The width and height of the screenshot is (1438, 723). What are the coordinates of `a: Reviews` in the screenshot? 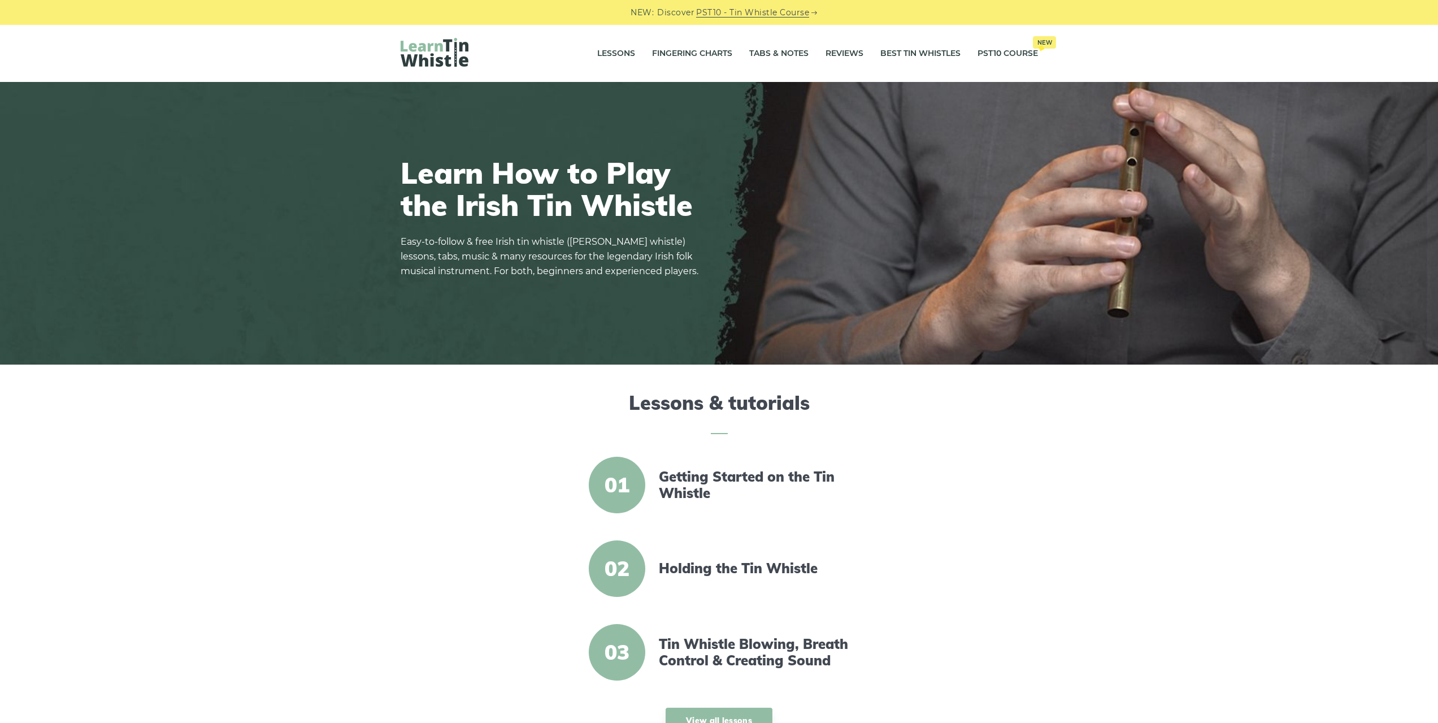 It's located at (844, 54).